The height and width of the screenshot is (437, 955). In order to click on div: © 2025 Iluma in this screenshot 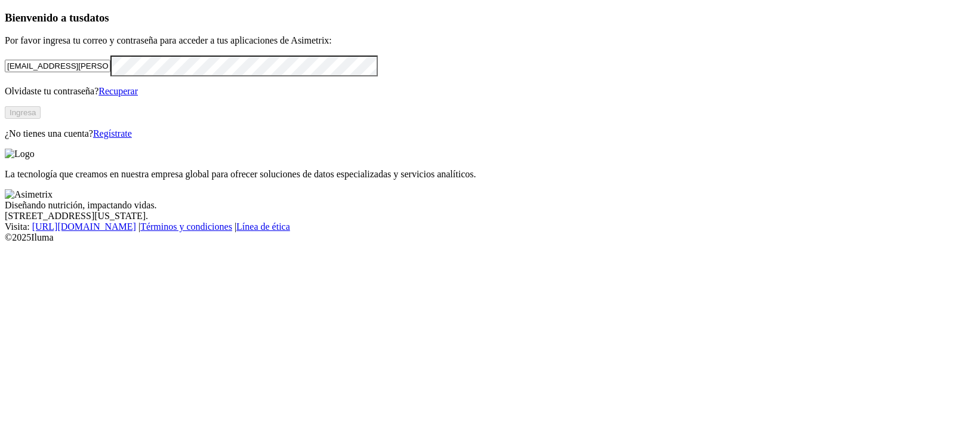, I will do `click(478, 238)`.